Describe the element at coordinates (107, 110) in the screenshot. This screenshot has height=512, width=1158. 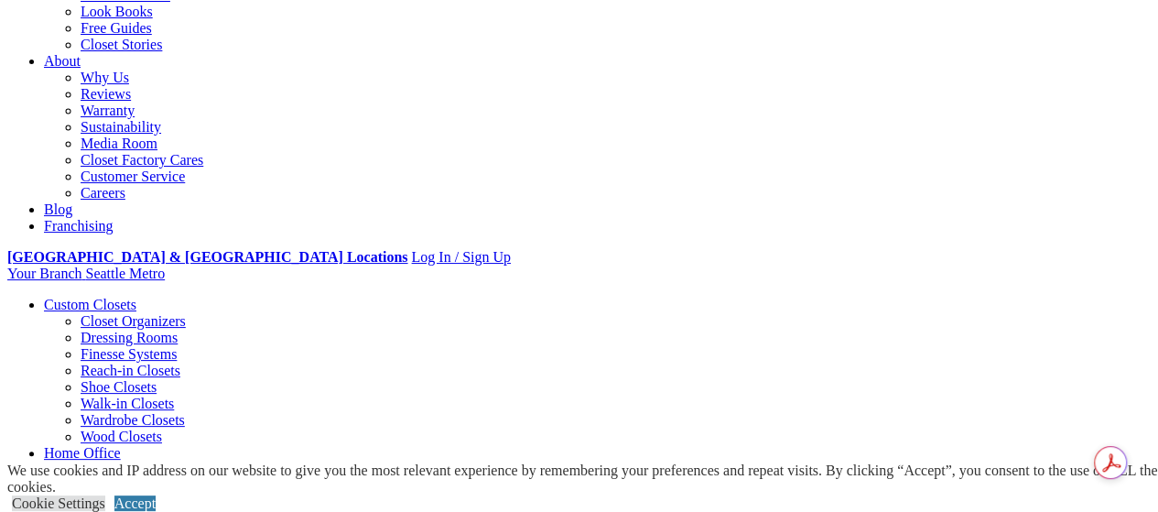
I see `a: Warranty` at that location.